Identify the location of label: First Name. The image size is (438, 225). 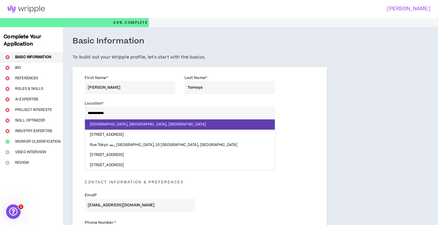
(96, 78).